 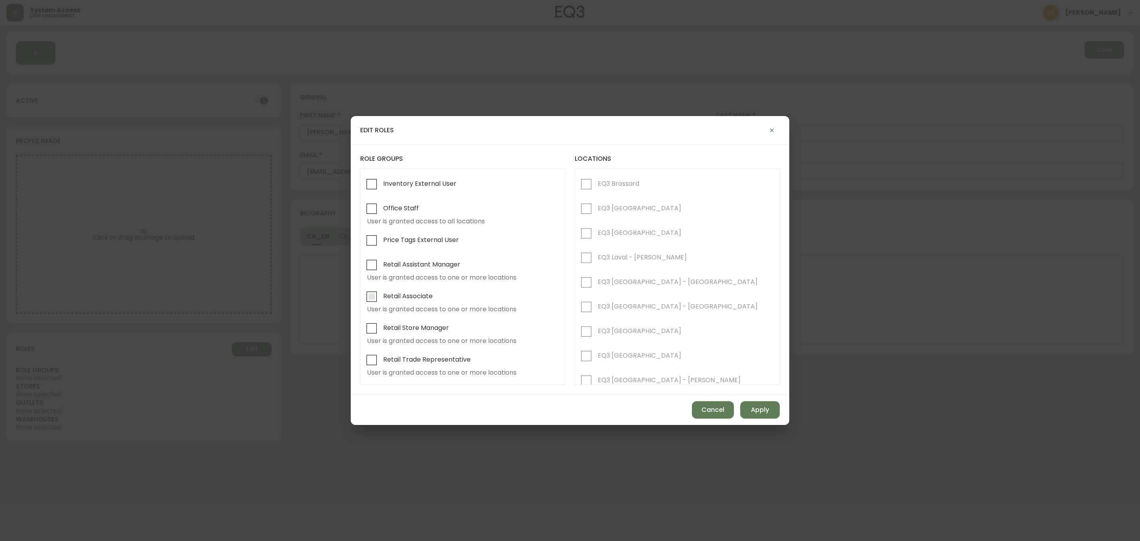 I want to click on button: Apply, so click(x=760, y=410).